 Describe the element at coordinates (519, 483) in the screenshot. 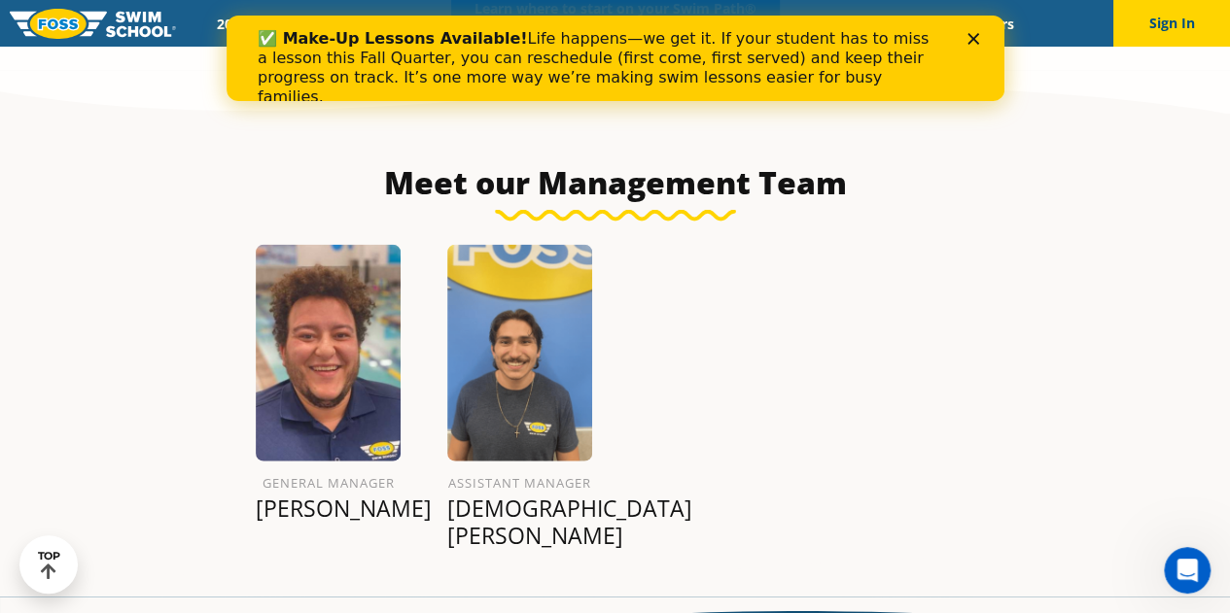

I see `h6: Assistant Manager` at that location.